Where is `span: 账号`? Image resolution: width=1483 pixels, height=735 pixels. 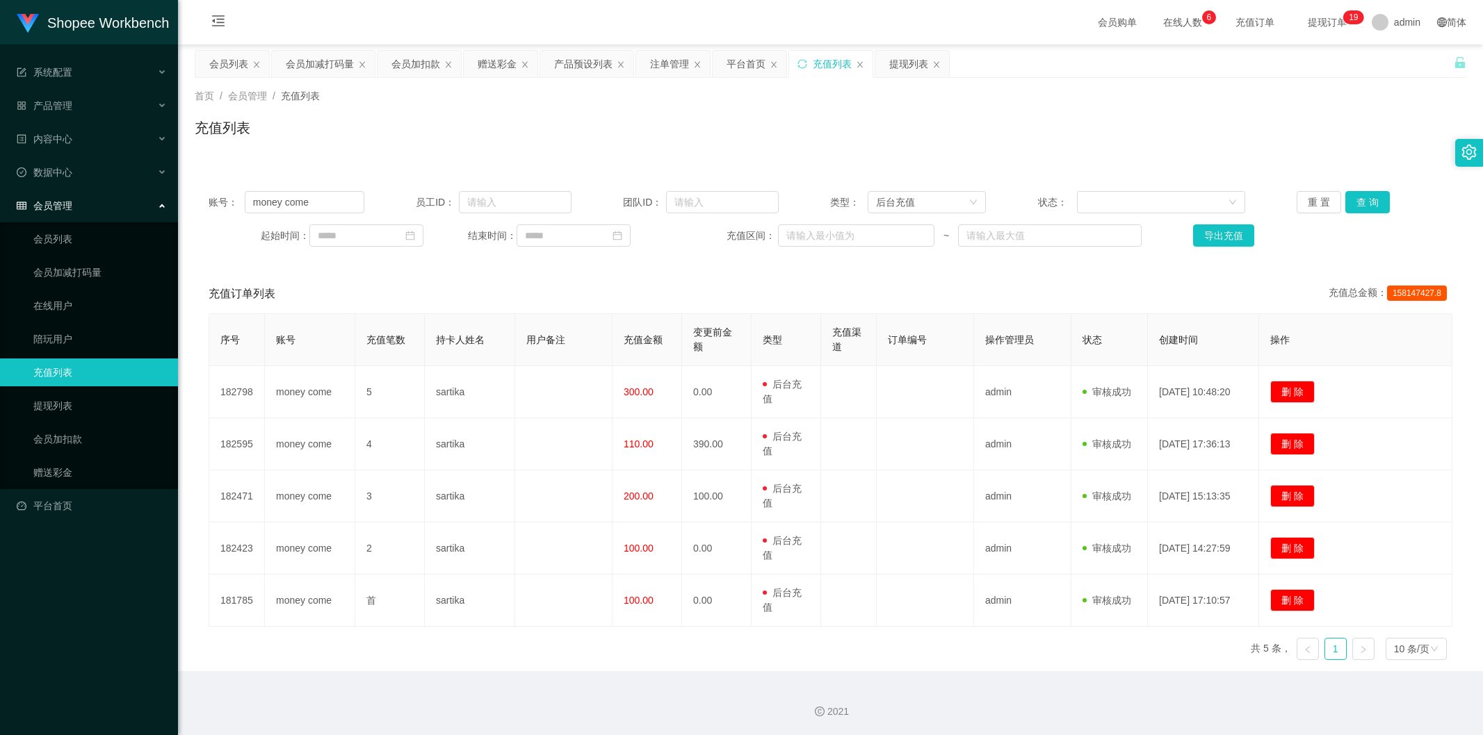
span: 账号 is located at coordinates (286, 340).